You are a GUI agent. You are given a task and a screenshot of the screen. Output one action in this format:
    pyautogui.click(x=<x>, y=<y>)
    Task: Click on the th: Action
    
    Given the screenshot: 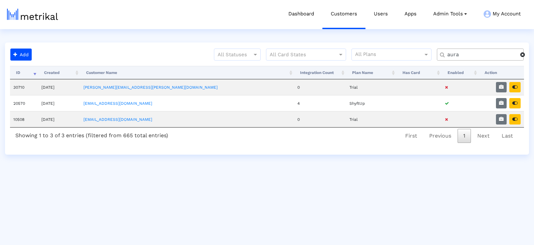 What is the action you would take?
    pyautogui.click(x=502, y=72)
    